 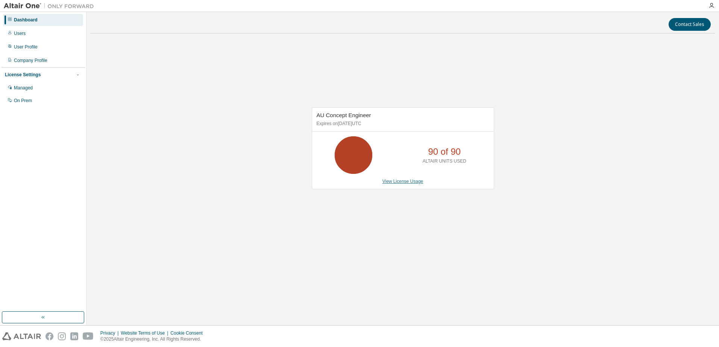 I want to click on img: facebook.svg, so click(x=49, y=336).